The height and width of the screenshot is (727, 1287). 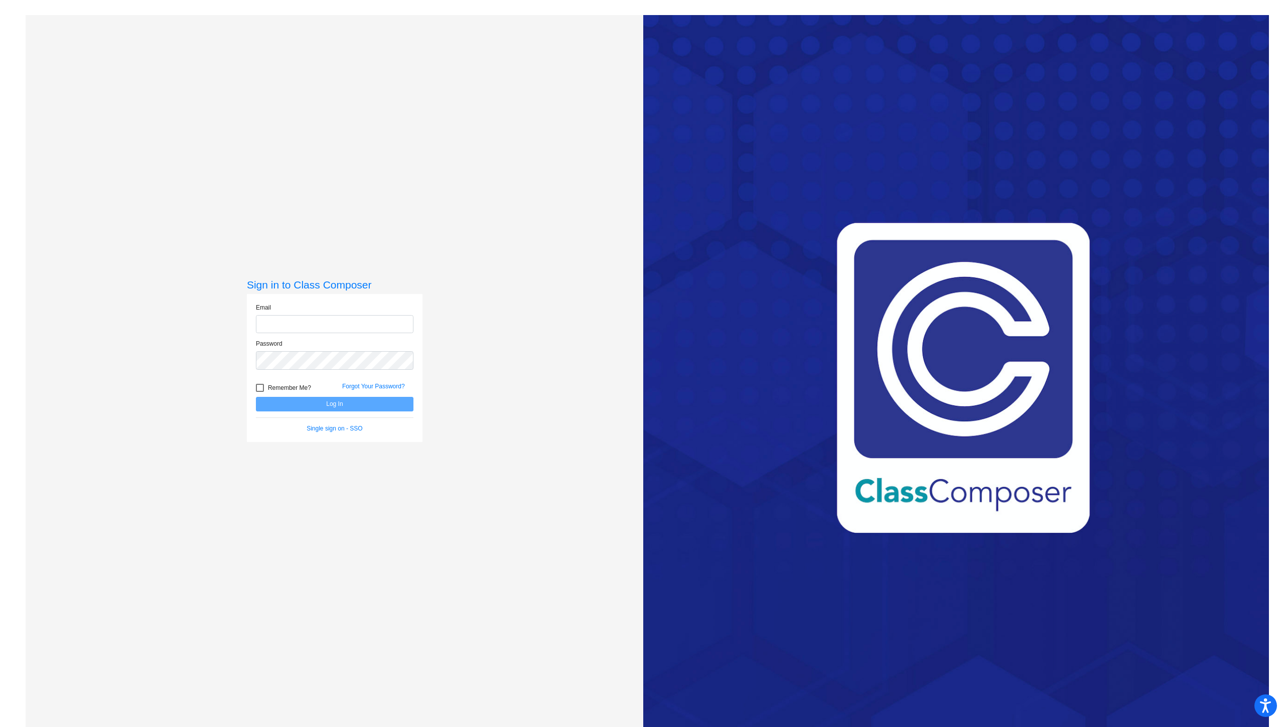 What do you see at coordinates (289, 388) in the screenshot?
I see `span: Remember Me?` at bounding box center [289, 388].